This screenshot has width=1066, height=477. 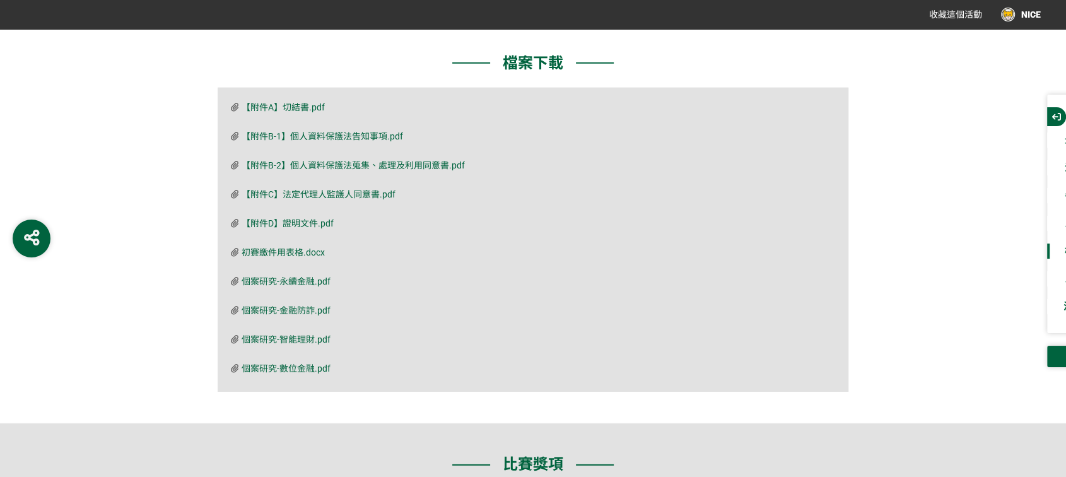 I want to click on a: 【附件B-1】個人資料保護法告知事項.pdf, so click(x=322, y=136).